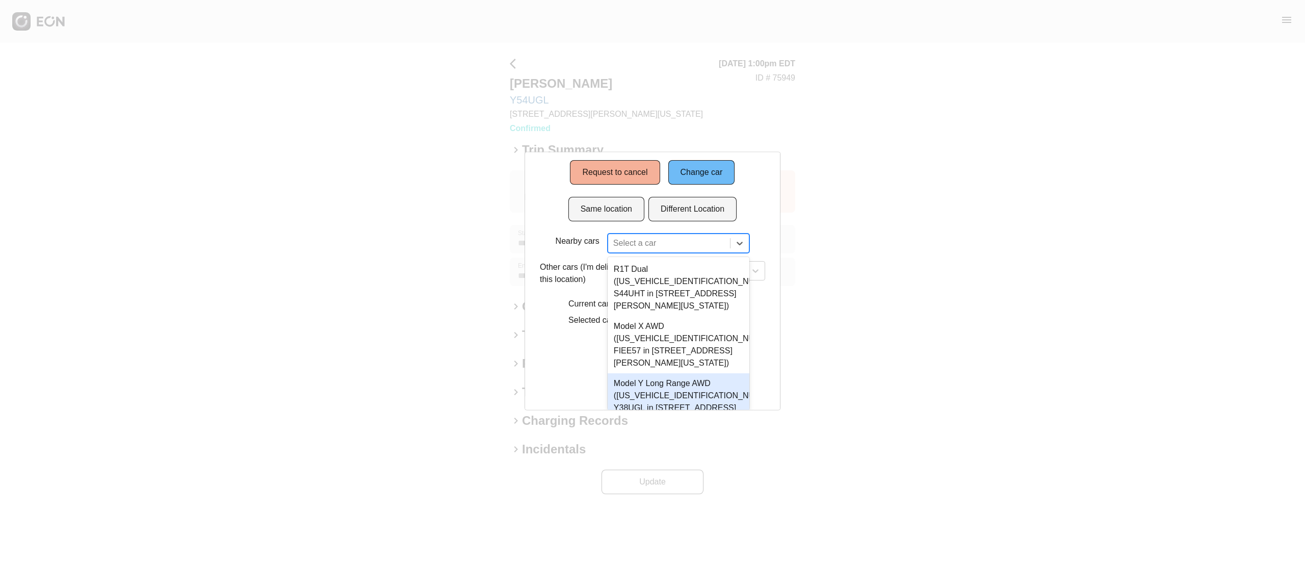  What do you see at coordinates (701, 172) in the screenshot?
I see `button: Change car` at bounding box center [701, 172].